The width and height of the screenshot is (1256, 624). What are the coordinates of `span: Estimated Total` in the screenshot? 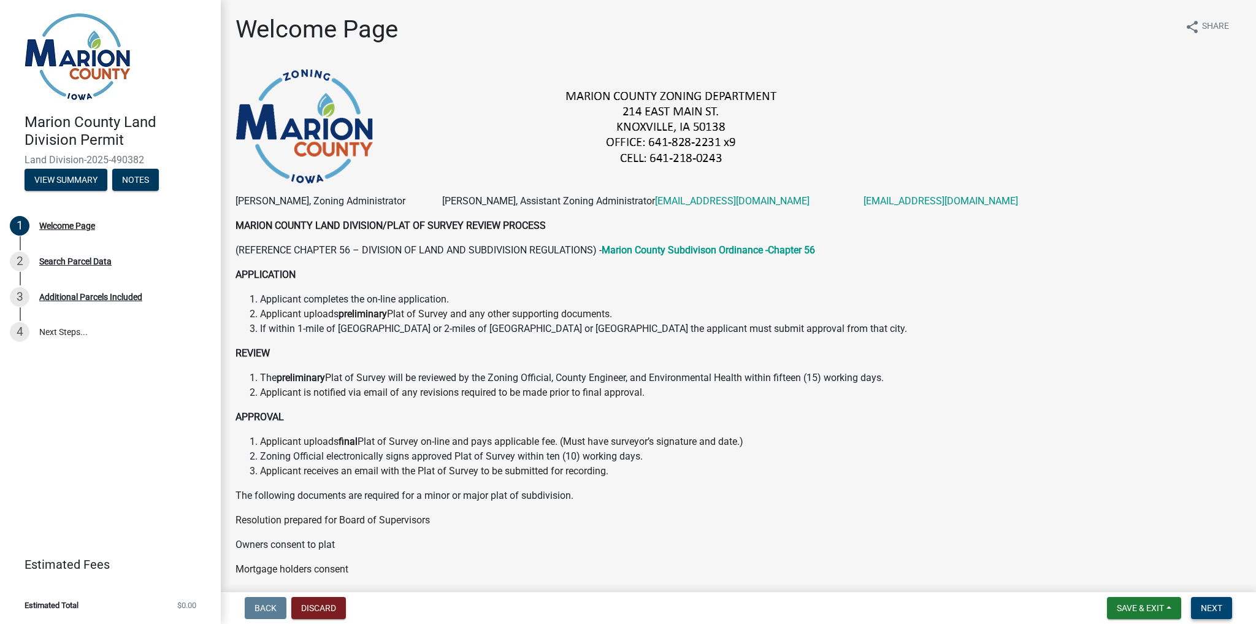 It's located at (52, 605).